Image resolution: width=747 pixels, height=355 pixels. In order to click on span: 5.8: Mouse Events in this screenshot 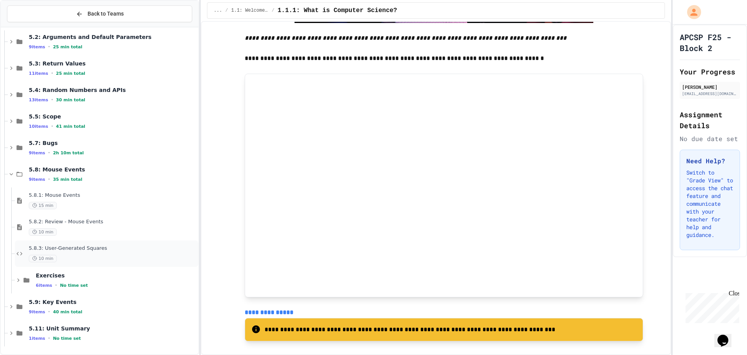, I will do `click(113, 169)`.